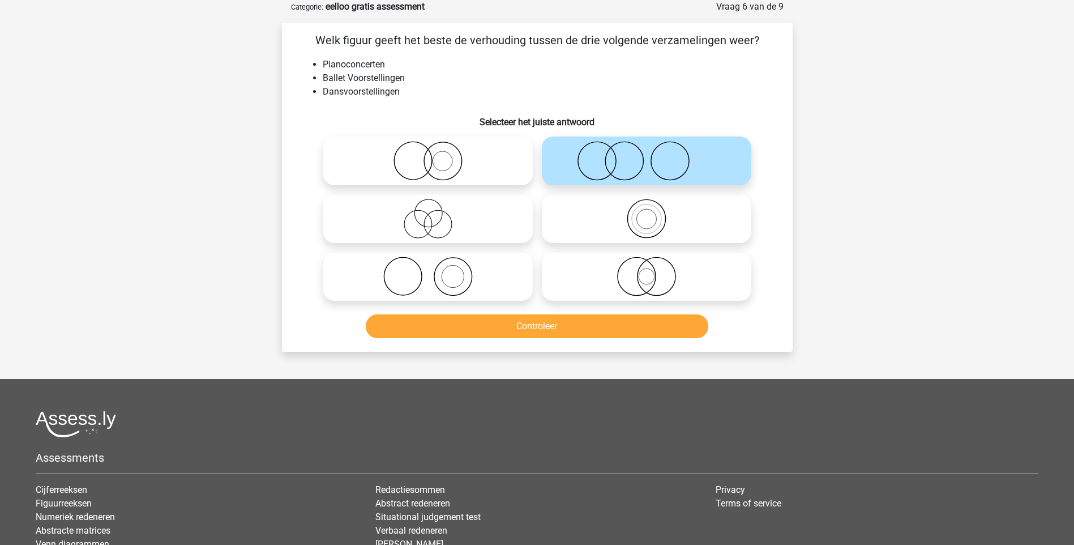 The width and height of the screenshot is (1074, 545). What do you see at coordinates (410, 489) in the screenshot?
I see `a: Redactiesommen` at bounding box center [410, 489].